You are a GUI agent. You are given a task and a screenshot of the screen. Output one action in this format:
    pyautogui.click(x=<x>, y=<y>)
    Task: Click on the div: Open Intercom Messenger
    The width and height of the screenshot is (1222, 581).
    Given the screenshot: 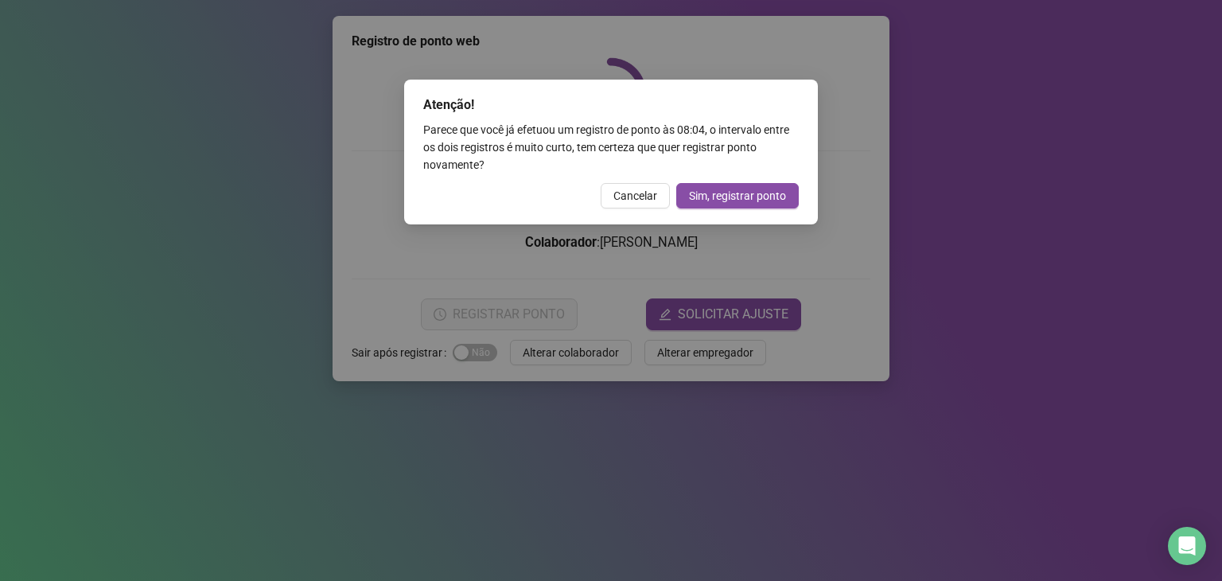 What is the action you would take?
    pyautogui.click(x=1187, y=546)
    